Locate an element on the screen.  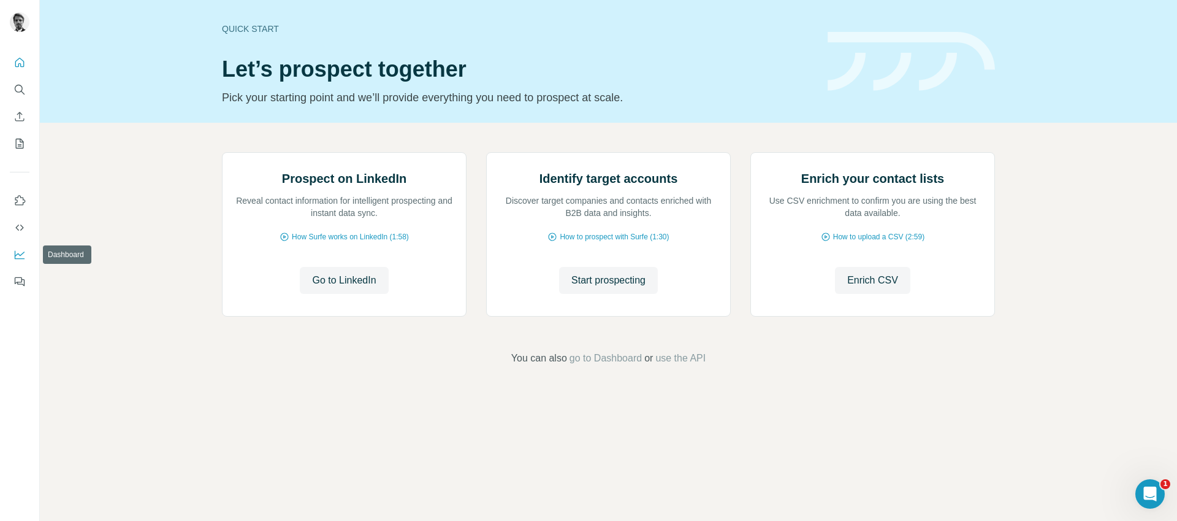
button: use the API is located at coordinates (681, 358).